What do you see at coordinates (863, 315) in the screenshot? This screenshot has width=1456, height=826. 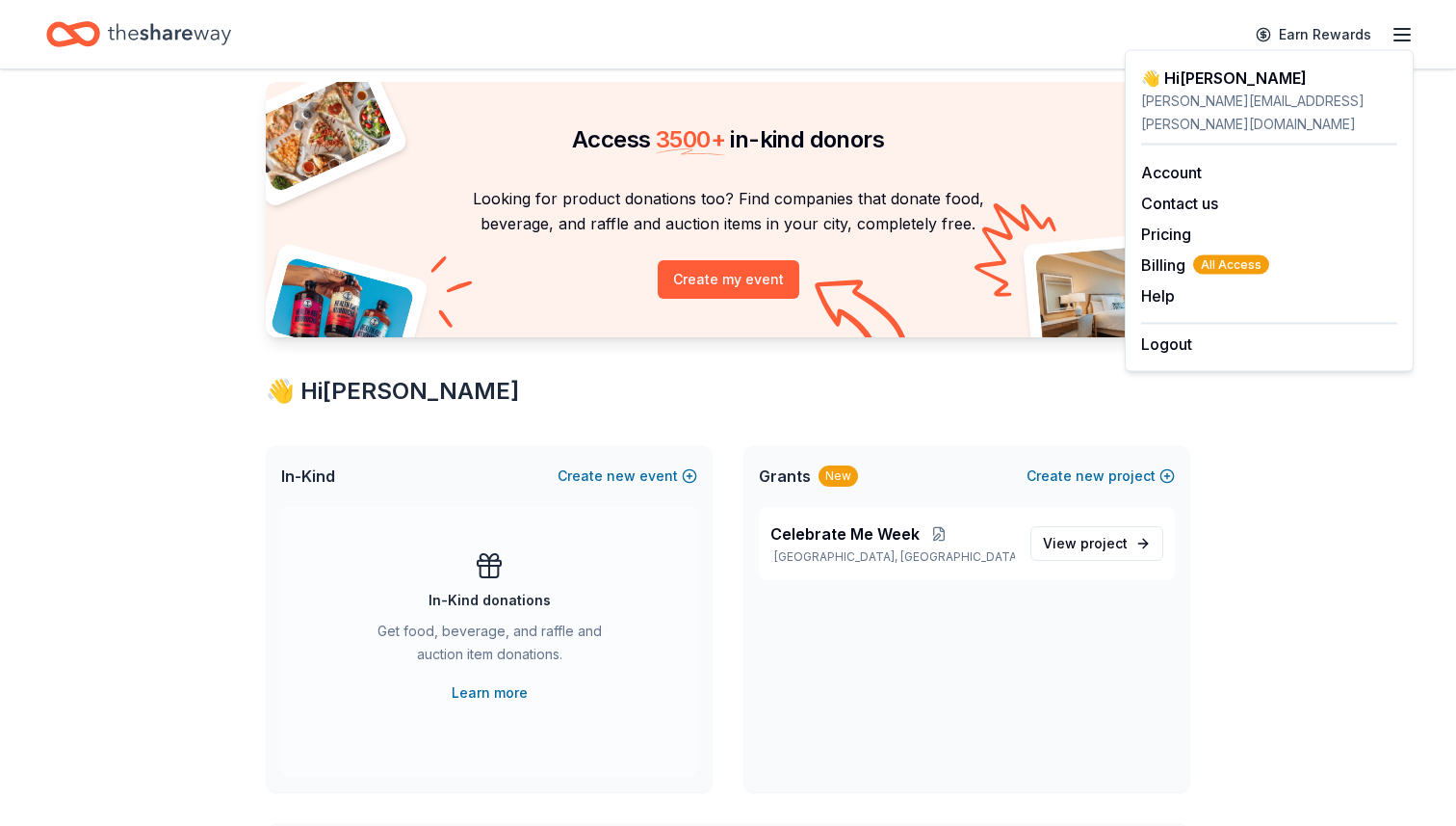 I see `img: Curvy arrow` at bounding box center [863, 315].